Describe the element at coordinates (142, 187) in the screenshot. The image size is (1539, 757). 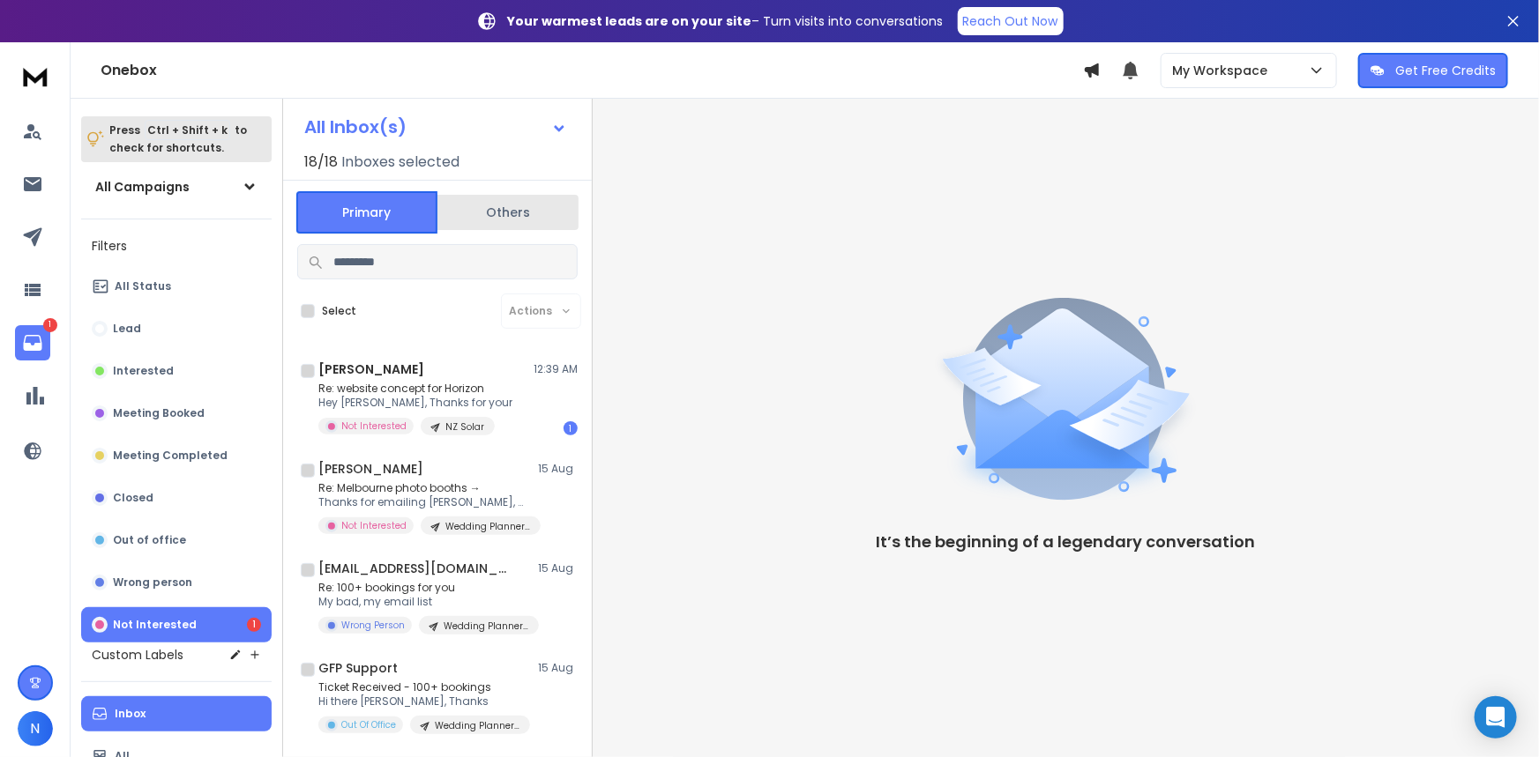
I see `h1: All Campaigns` at that location.